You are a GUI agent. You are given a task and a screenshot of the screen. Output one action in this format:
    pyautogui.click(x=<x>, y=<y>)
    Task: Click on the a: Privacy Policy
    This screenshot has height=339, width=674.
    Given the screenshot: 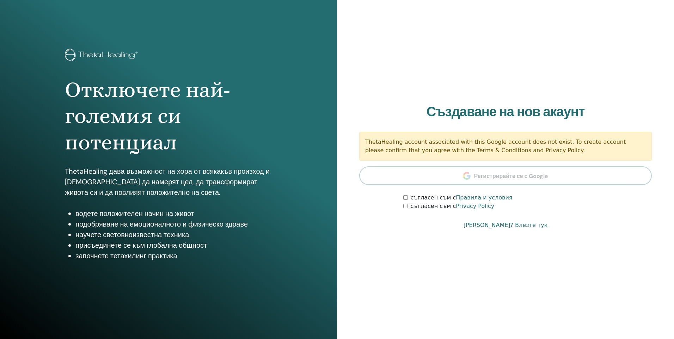 What is the action you would take?
    pyautogui.click(x=475, y=206)
    